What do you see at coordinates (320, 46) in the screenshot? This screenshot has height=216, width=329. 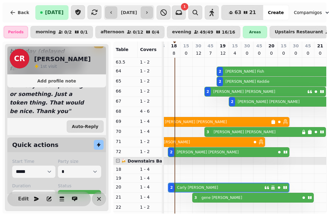 I see `p: 21` at bounding box center [320, 46].